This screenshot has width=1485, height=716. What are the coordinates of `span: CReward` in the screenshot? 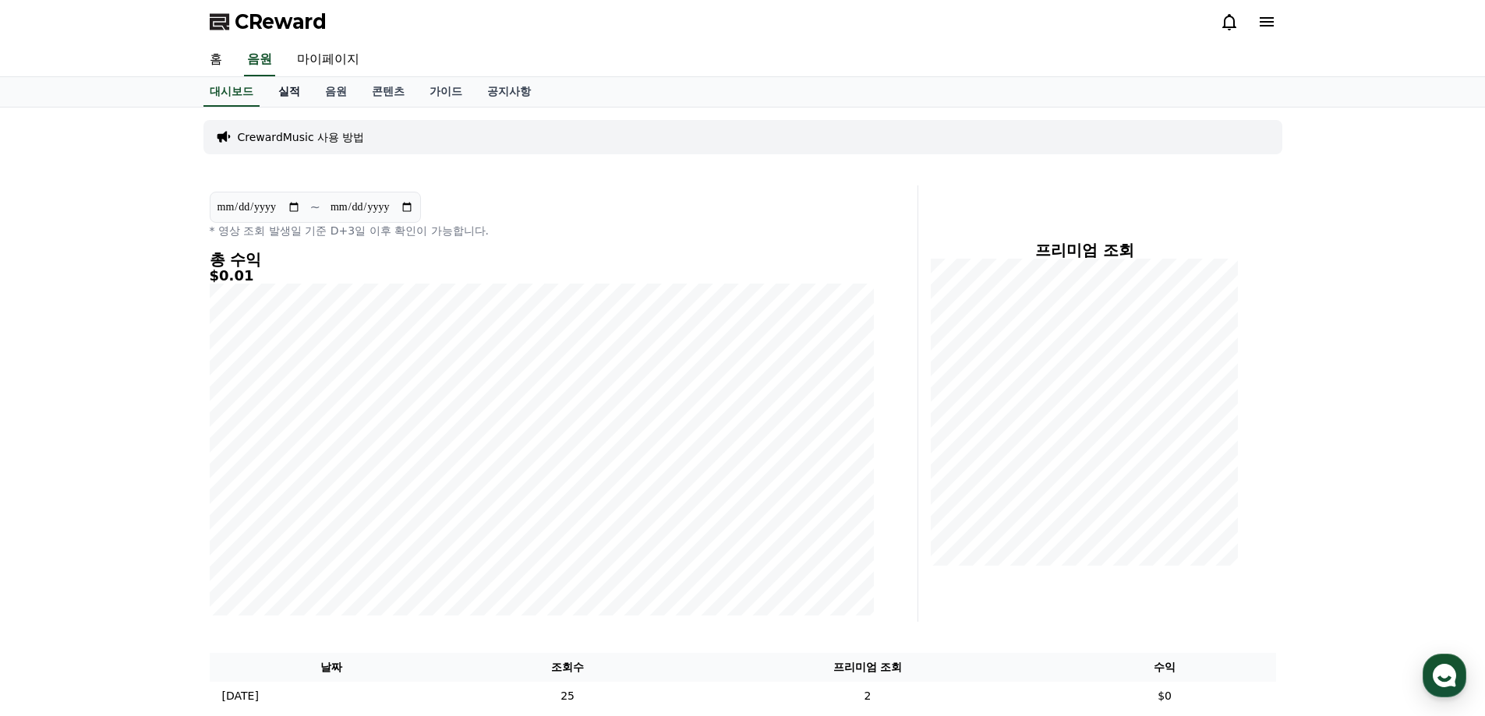 It's located at (281, 22).